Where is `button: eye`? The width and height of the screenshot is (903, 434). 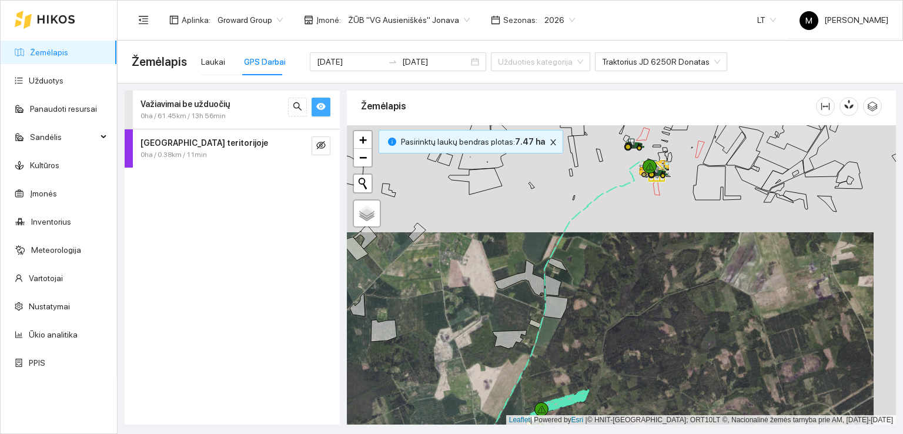 button: eye is located at coordinates (321, 107).